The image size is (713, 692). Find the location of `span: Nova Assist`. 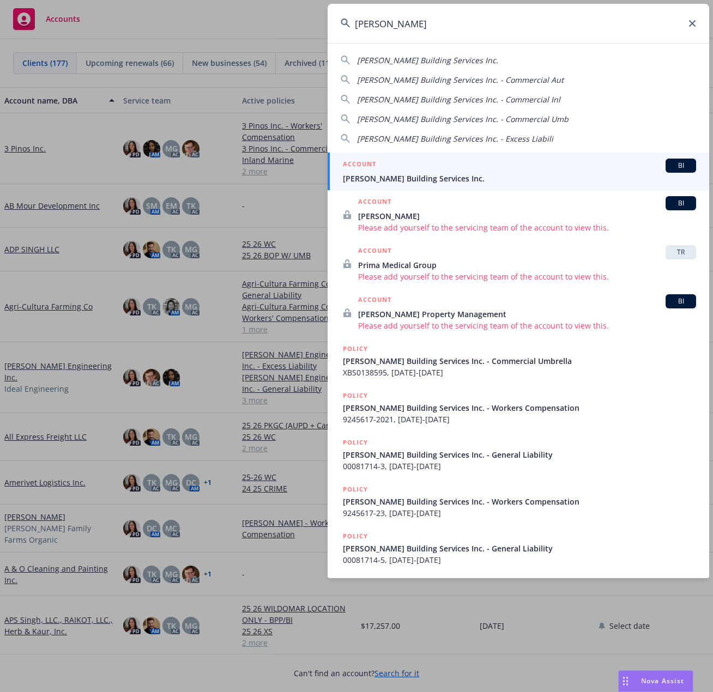

span: Nova Assist is located at coordinates (662, 681).